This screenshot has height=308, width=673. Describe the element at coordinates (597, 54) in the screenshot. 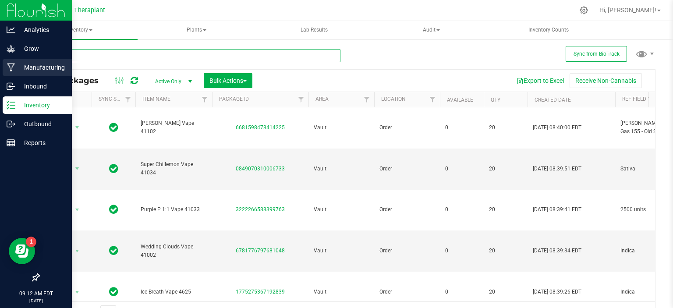

I see `span: Sync from BioTrack` at that location.